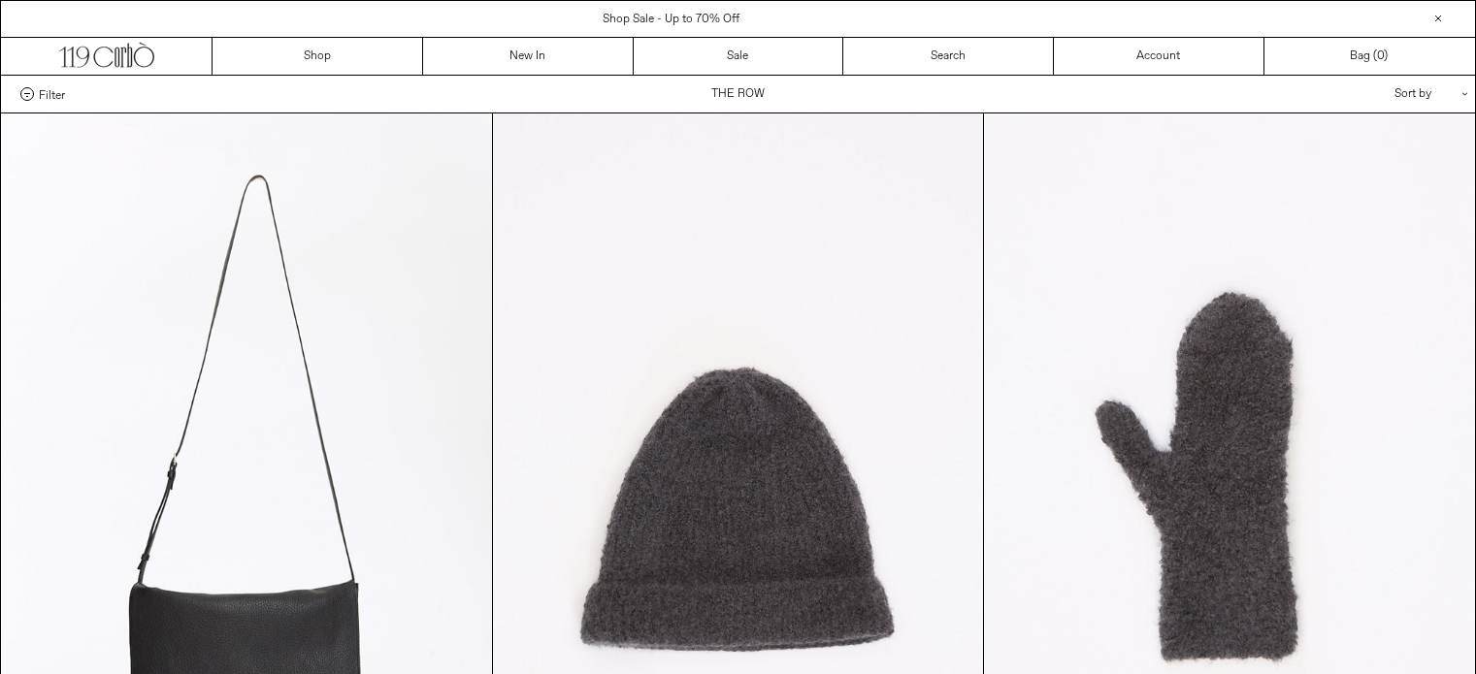  What do you see at coordinates (1369, 56) in the screenshot?
I see `a: Bag ()` at bounding box center [1369, 56].